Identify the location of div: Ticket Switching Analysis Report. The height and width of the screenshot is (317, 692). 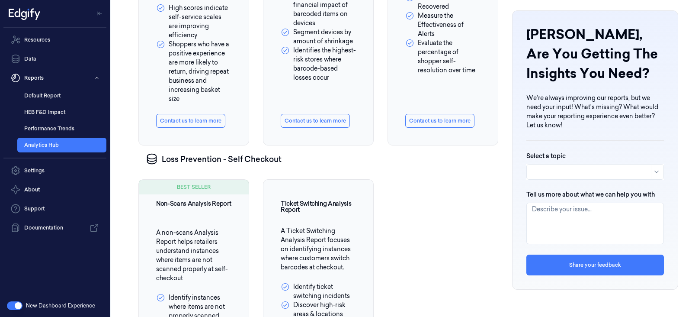
(318, 206).